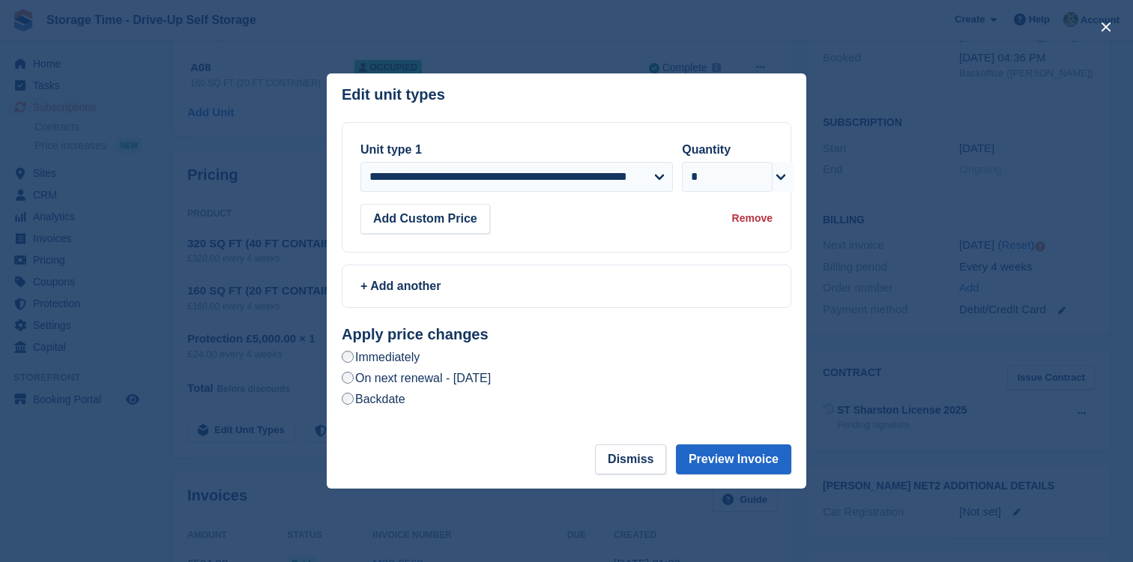 The width and height of the screenshot is (1133, 562). Describe the element at coordinates (1106, 27) in the screenshot. I see `button: close` at that location.